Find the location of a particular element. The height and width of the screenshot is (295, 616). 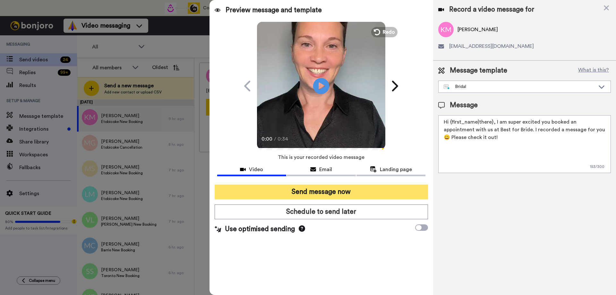

span: 0:34 is located at coordinates (283, 139).